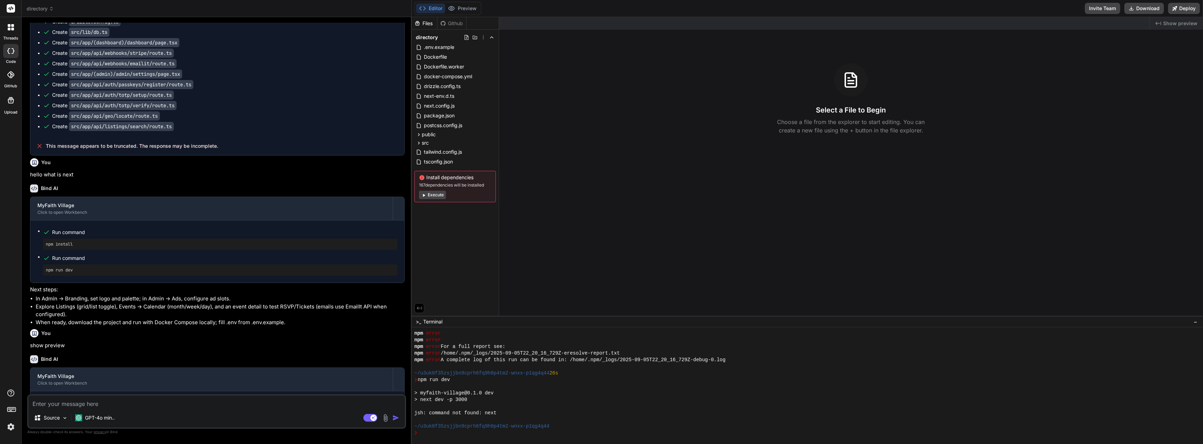 The width and height of the screenshot is (1203, 444). What do you see at coordinates (217, 175) in the screenshot?
I see `p: hello what is next` at bounding box center [217, 175].